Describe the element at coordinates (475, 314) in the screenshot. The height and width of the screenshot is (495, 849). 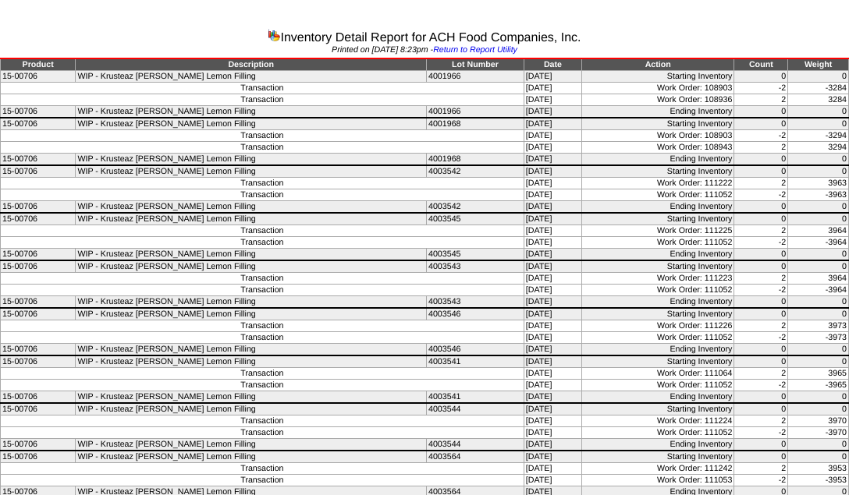
I see `td: 4003546` at that location.